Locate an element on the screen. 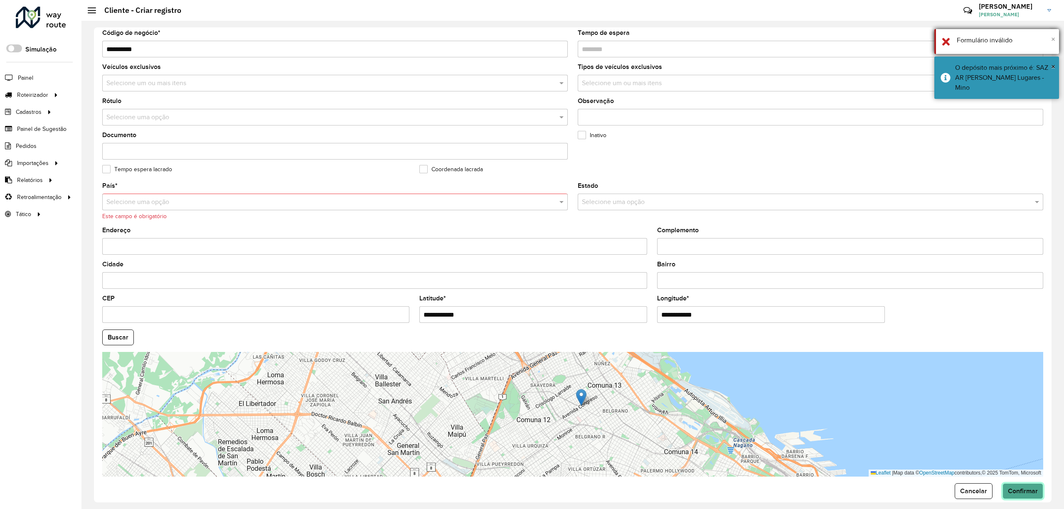 This screenshot has width=1064, height=509. label: Inativo is located at coordinates (592, 135).